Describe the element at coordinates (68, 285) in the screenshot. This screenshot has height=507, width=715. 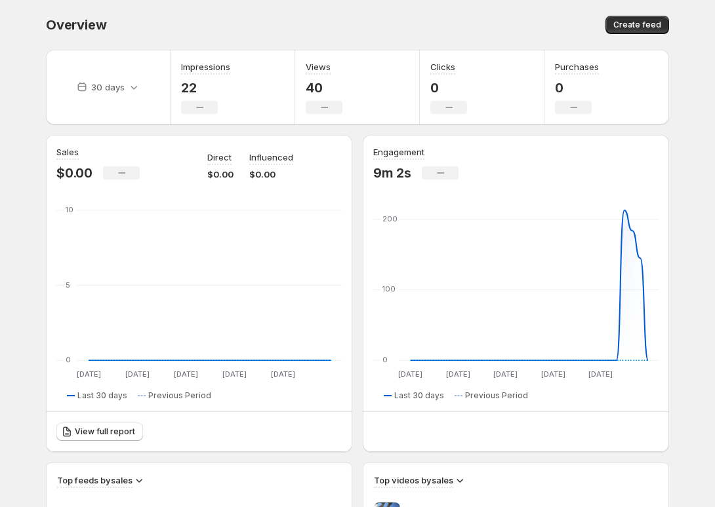
I see `text: 5` at that location.